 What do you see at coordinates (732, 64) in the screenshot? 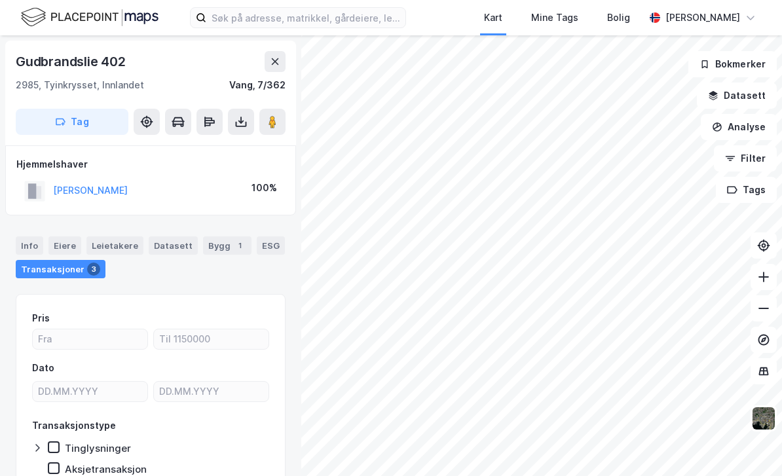
I see `button: Bokmerker` at bounding box center [732, 64].